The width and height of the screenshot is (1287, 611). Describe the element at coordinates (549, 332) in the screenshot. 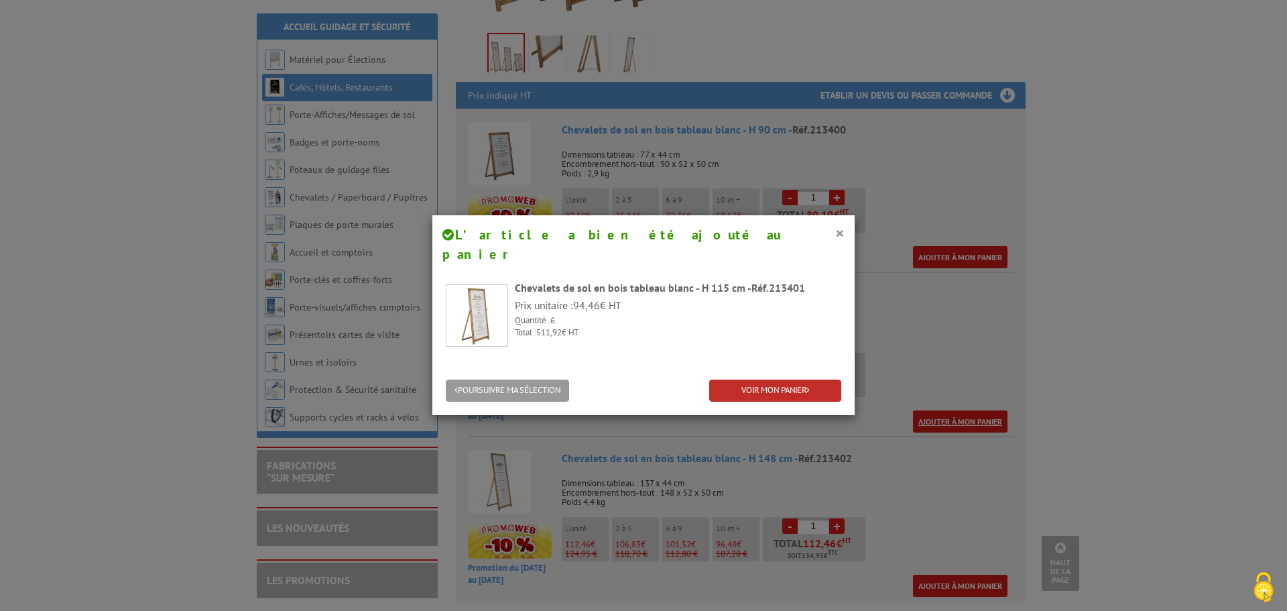

I see `span: 511,92` at that location.